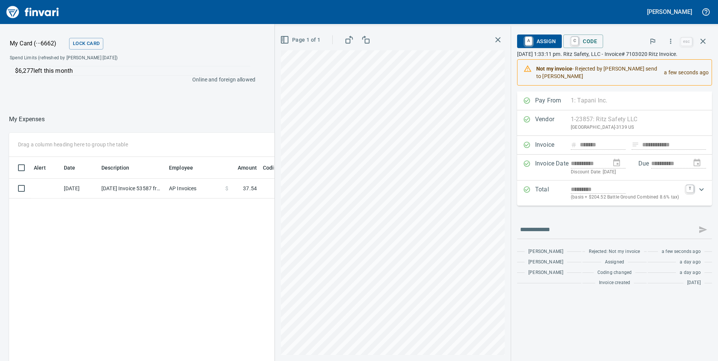 Image resolution: width=718 pixels, height=361 pixels. I want to click on a: esc, so click(687, 42).